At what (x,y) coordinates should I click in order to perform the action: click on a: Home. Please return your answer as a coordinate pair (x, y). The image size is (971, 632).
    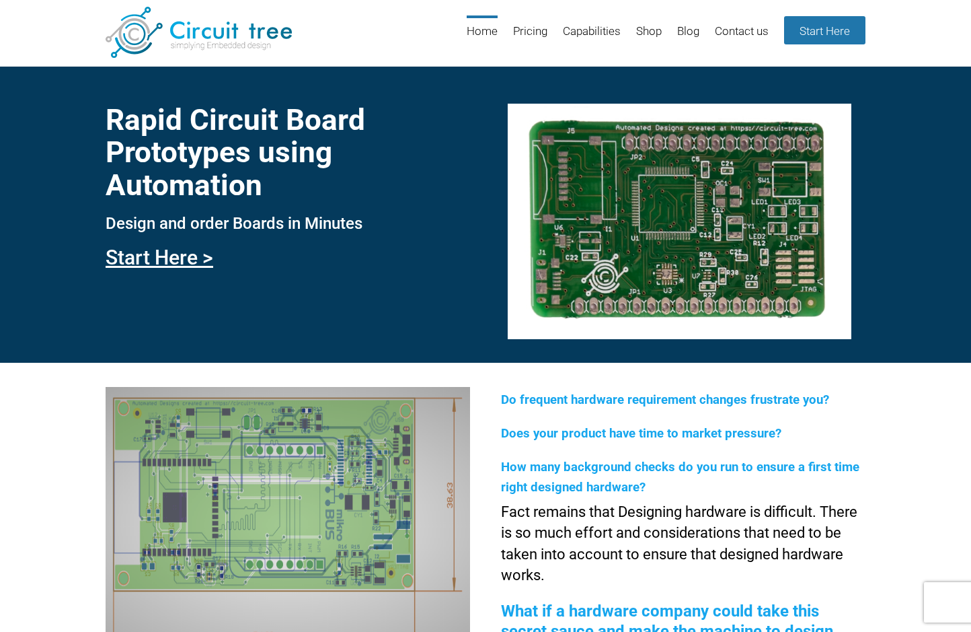
    Looking at the image, I should click on (482, 37).